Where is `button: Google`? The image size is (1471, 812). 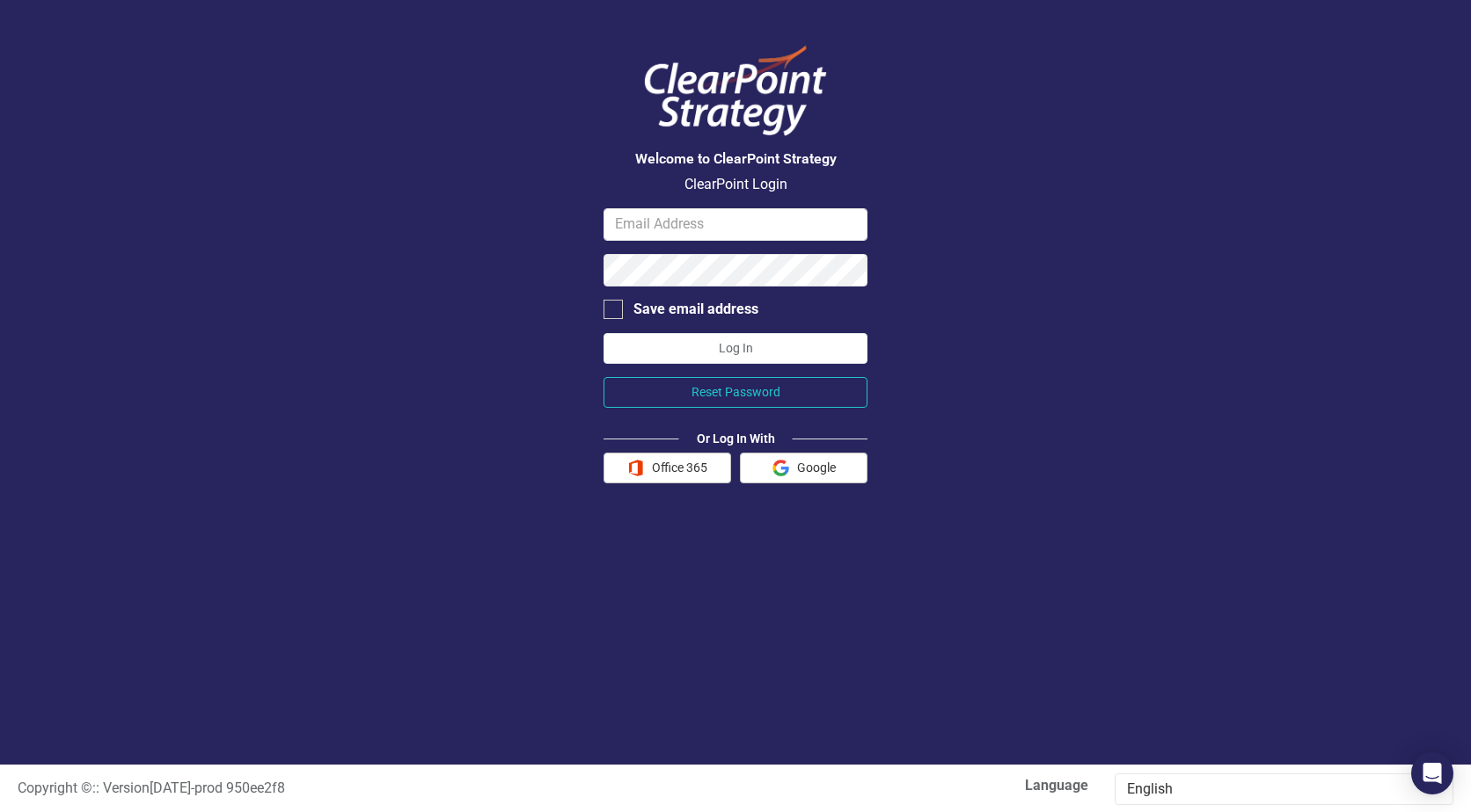 button: Google is located at coordinates (803, 467).